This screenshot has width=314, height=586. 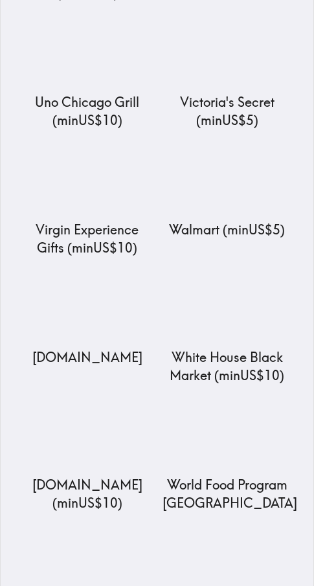 What do you see at coordinates (227, 326) in the screenshot?
I see `a: White House Black MarketWhite House Black Market (minUS$10)` at bounding box center [227, 326].